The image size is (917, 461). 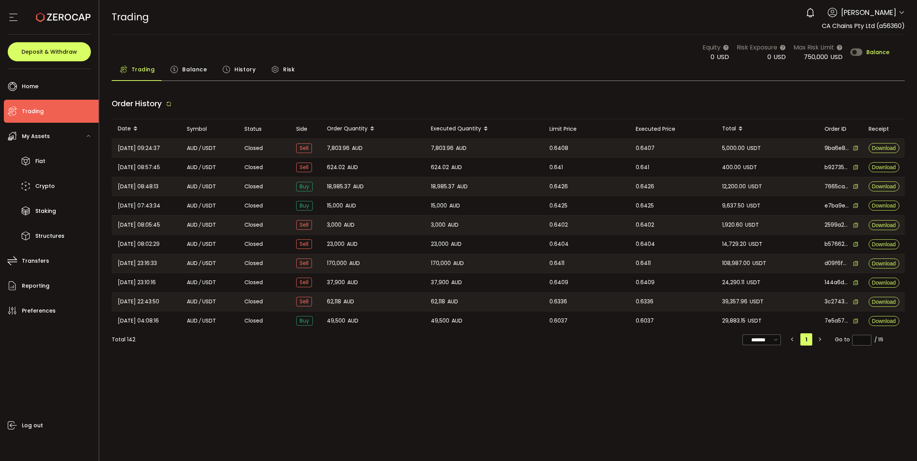 What do you see at coordinates (816, 57) in the screenshot?
I see `span: 750,000` at bounding box center [816, 57].